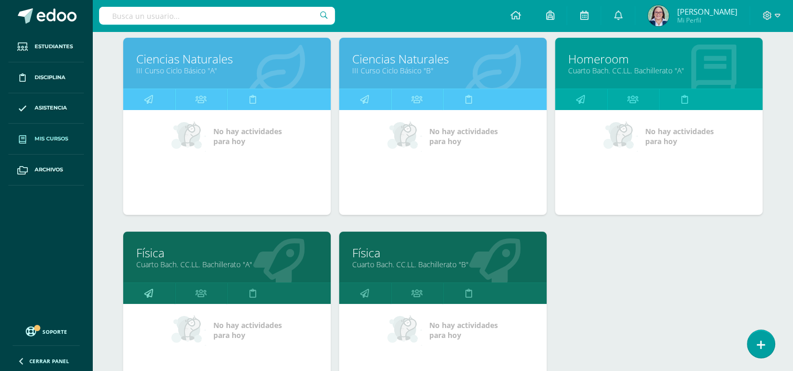  Describe the element at coordinates (658, 59) in the screenshot. I see `a: Homeroom` at that location.